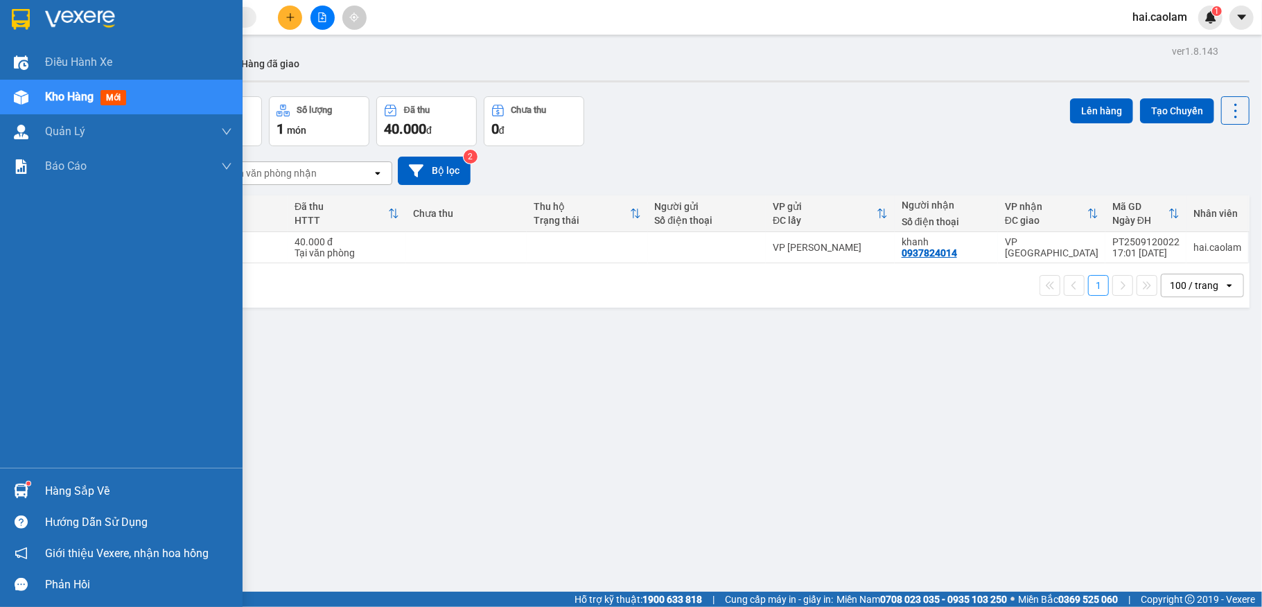 Image resolution: width=1262 pixels, height=607 pixels. What do you see at coordinates (354, 17) in the screenshot?
I see `button: aim` at bounding box center [354, 17].